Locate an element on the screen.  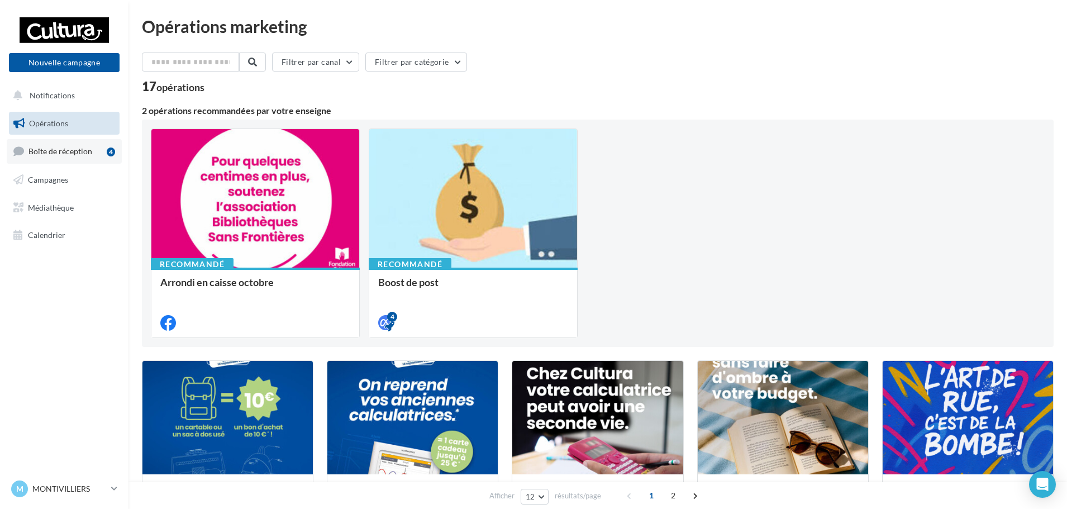
div: Open Intercom Messenger is located at coordinates (1043, 484).